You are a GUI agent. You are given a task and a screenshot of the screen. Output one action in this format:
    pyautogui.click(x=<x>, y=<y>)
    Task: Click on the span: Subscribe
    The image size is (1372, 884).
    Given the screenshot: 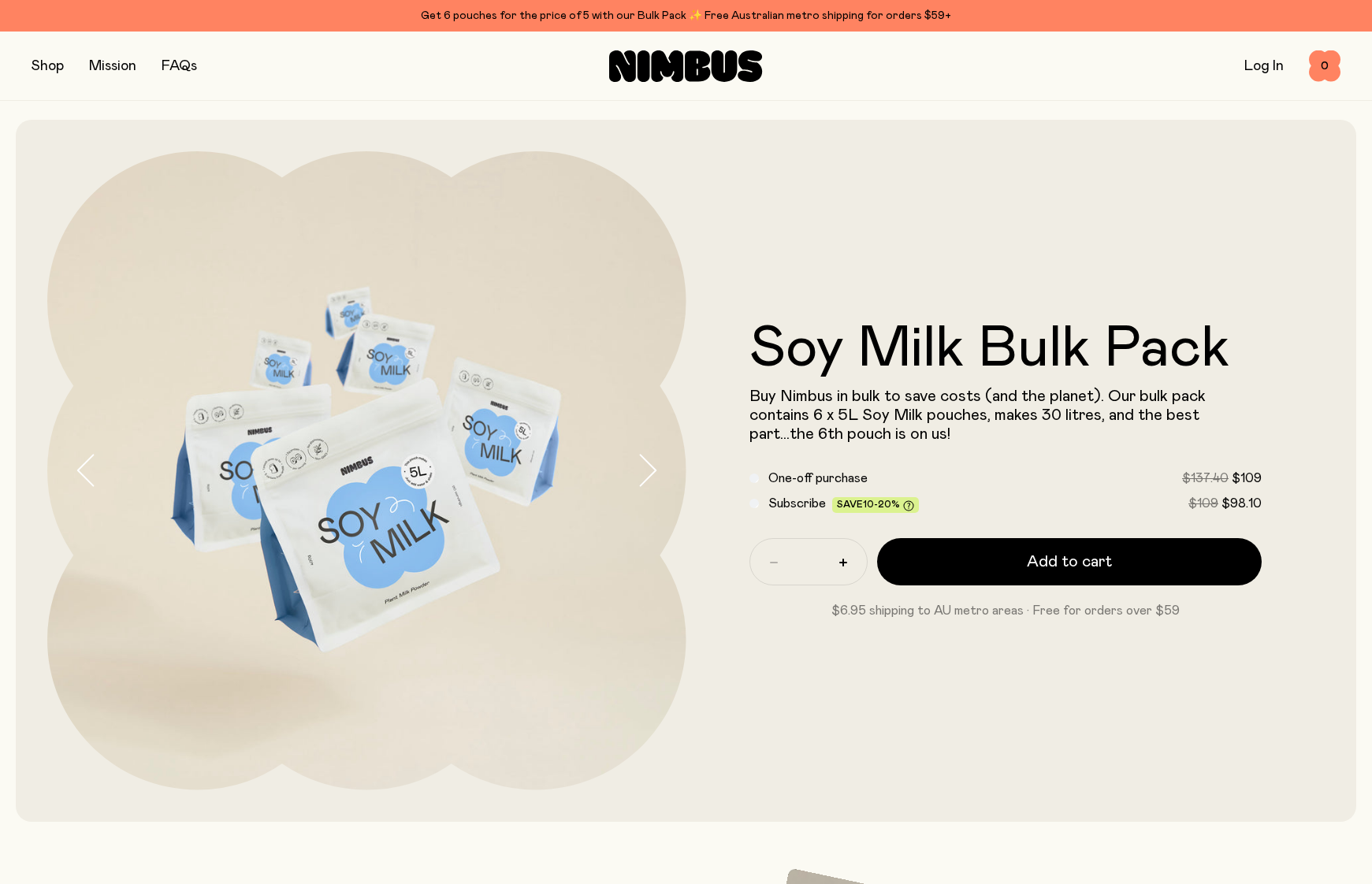 What is the action you would take?
    pyautogui.click(x=797, y=503)
    